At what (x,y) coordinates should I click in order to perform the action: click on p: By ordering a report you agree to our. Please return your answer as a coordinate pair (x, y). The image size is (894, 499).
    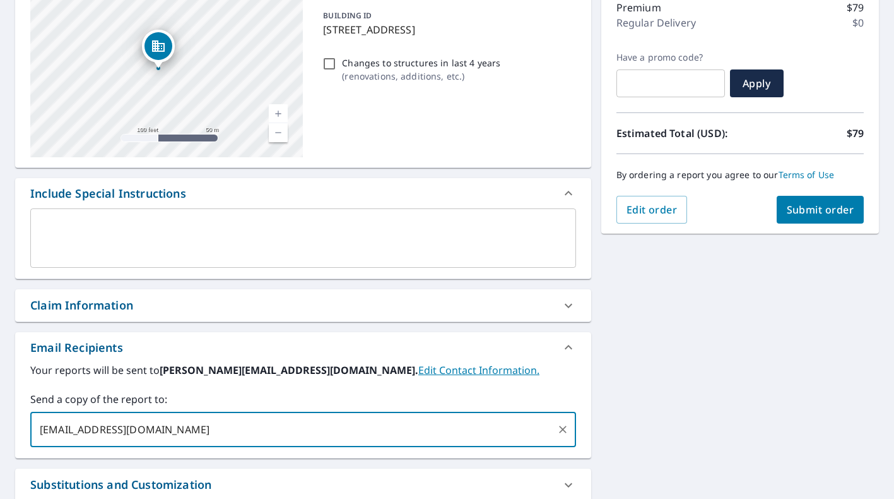
    Looking at the image, I should click on (740, 175).